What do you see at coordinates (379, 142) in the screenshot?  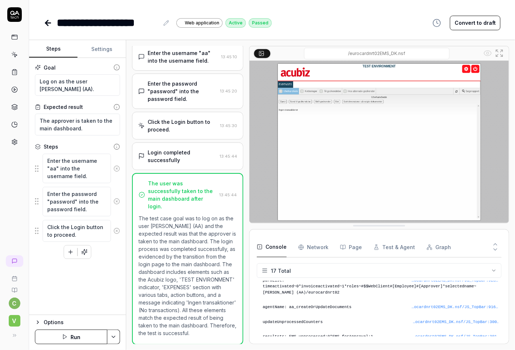 I see `img: Screenshot` at bounding box center [379, 142].